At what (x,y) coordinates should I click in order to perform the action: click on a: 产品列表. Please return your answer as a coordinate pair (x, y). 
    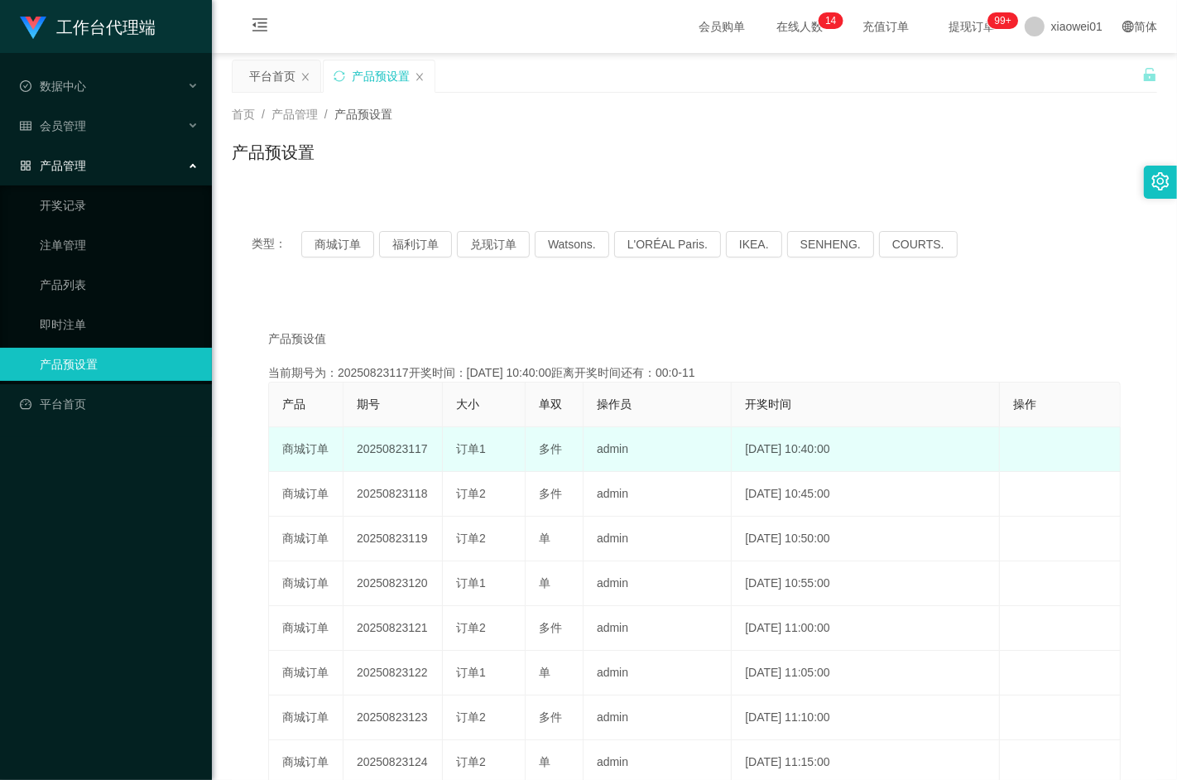
    Looking at the image, I should click on (119, 285).